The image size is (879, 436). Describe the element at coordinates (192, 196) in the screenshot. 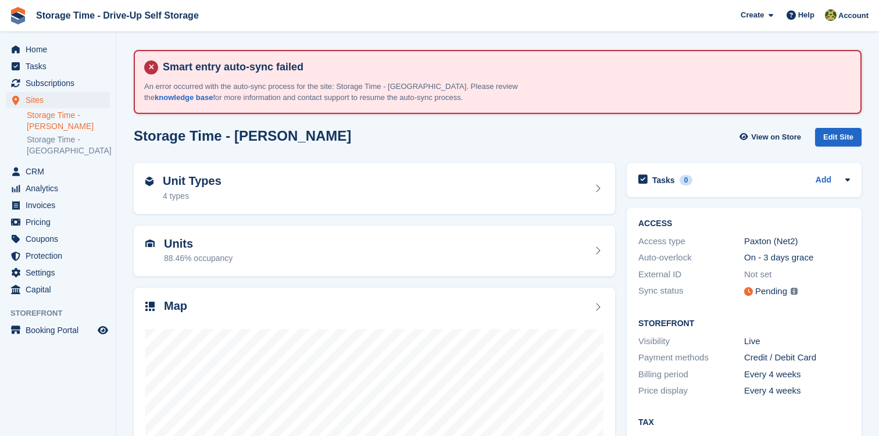

I see `div: 4 types` at that location.